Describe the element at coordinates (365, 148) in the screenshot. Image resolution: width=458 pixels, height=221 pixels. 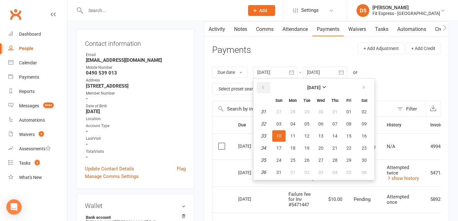
I see `span: 23` at that location.